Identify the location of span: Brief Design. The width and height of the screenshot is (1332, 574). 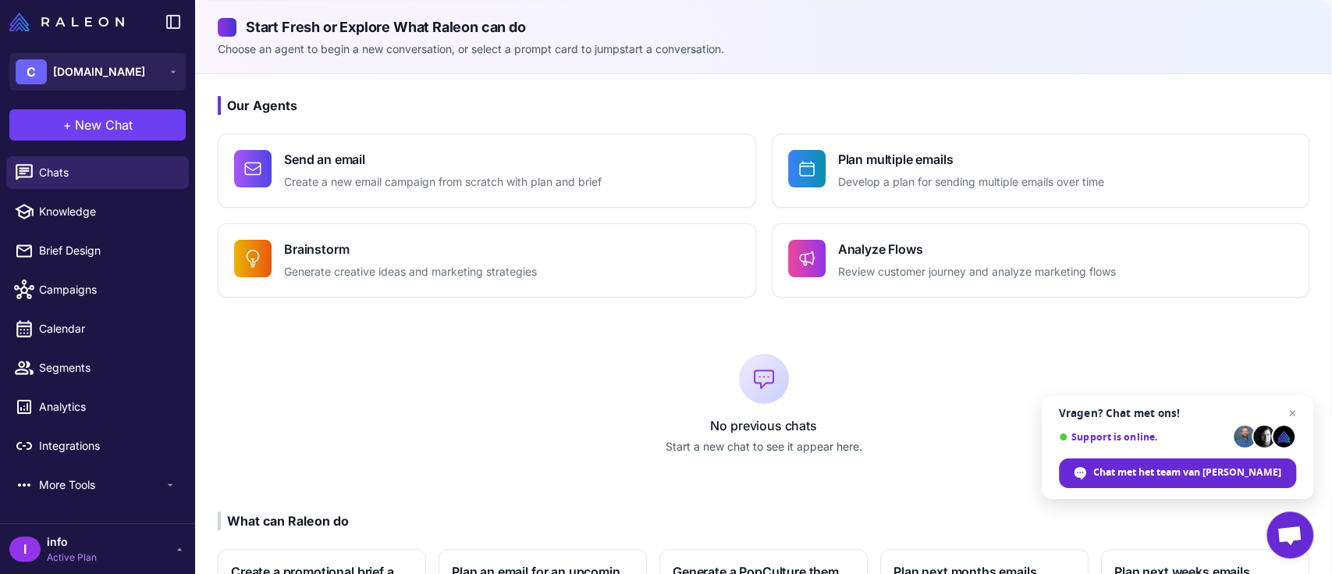
(108, 251).